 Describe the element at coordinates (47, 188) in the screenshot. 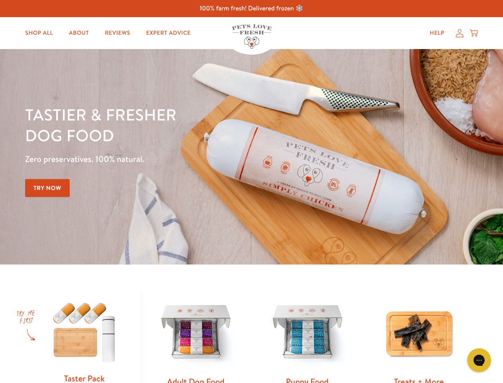

I see `a: Try Now` at that location.